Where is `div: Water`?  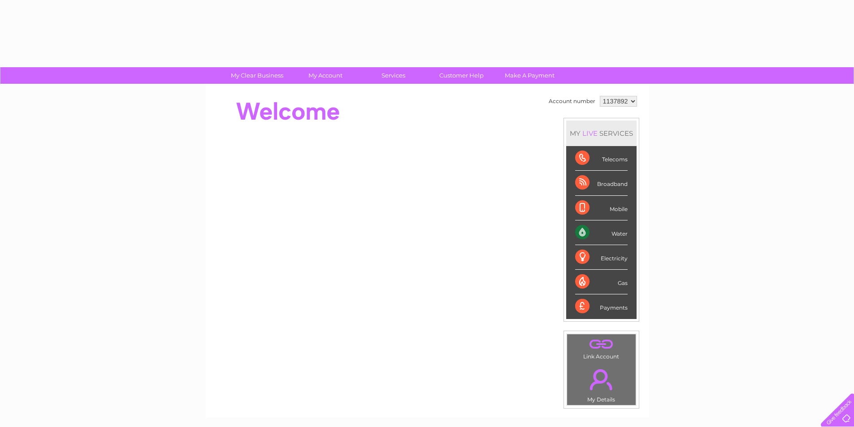 div: Water is located at coordinates (601, 233).